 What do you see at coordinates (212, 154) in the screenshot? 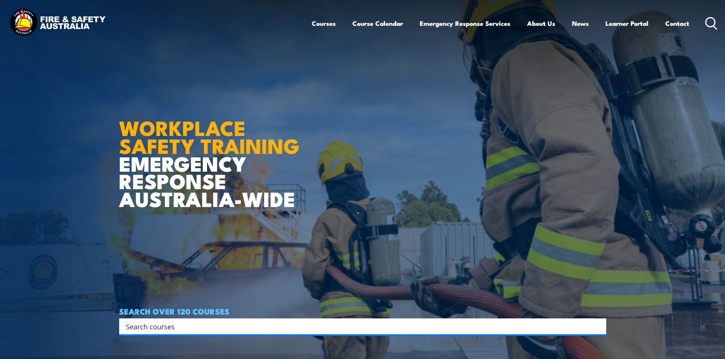
I see `h1: EMERGENCY RESPONSE AUSTRALIA-WIDE` at bounding box center [212, 154].